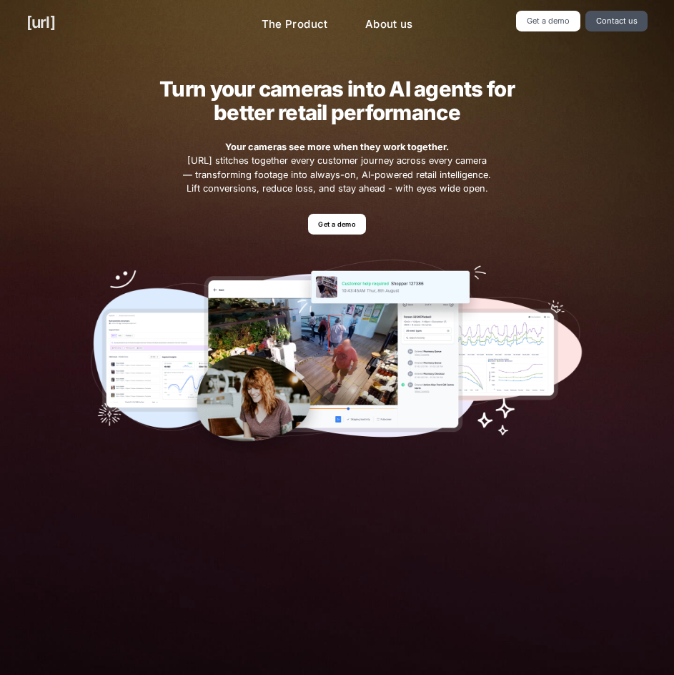 Image resolution: width=674 pixels, height=675 pixels. I want to click on a: The Product, so click(294, 24).